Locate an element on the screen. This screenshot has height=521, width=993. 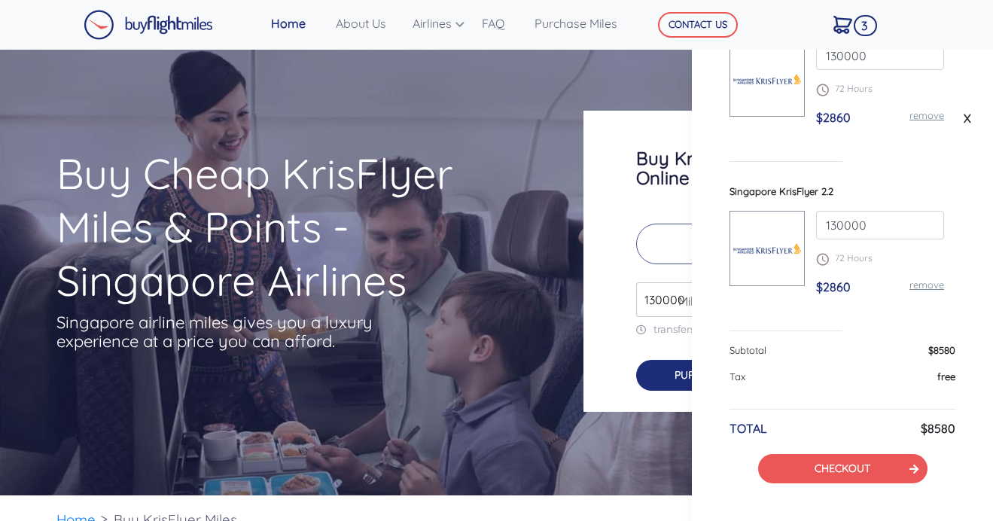
a: CHECKOUT is located at coordinates (842, 468).